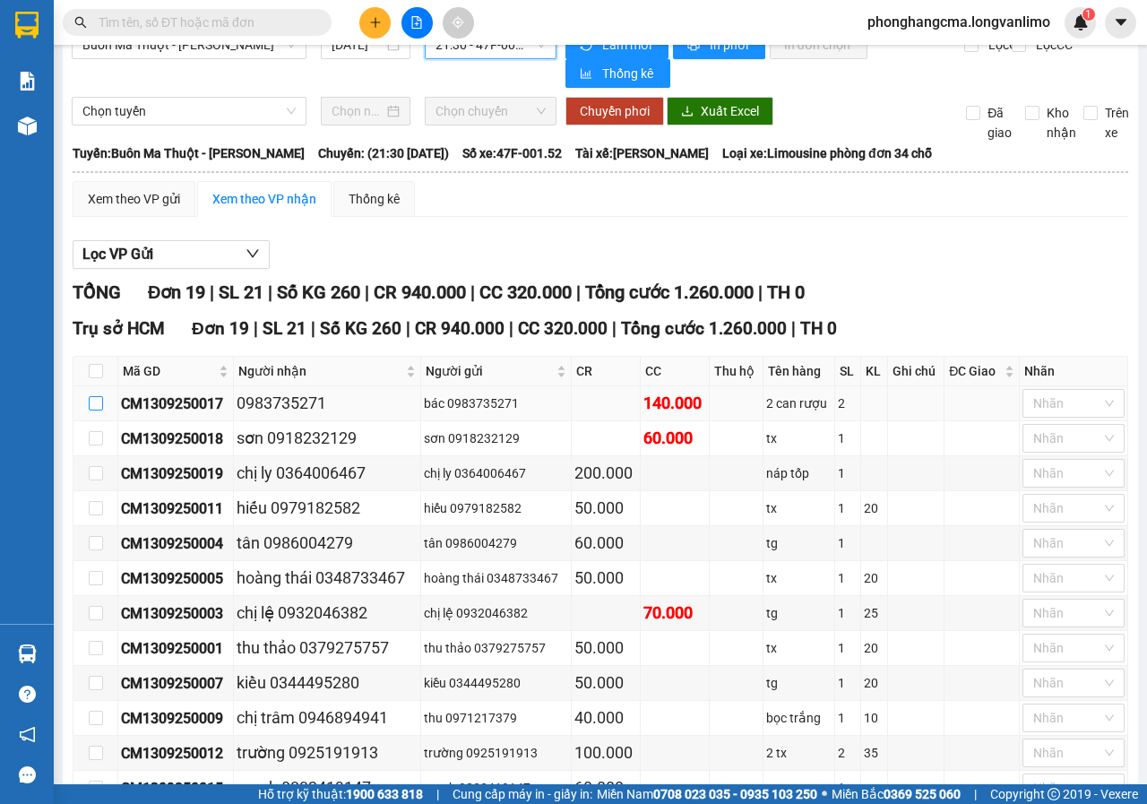 Image resolution: width=1147 pixels, height=804 pixels. Describe the element at coordinates (606, 718) in the screenshot. I see `div: 40.000` at that location.